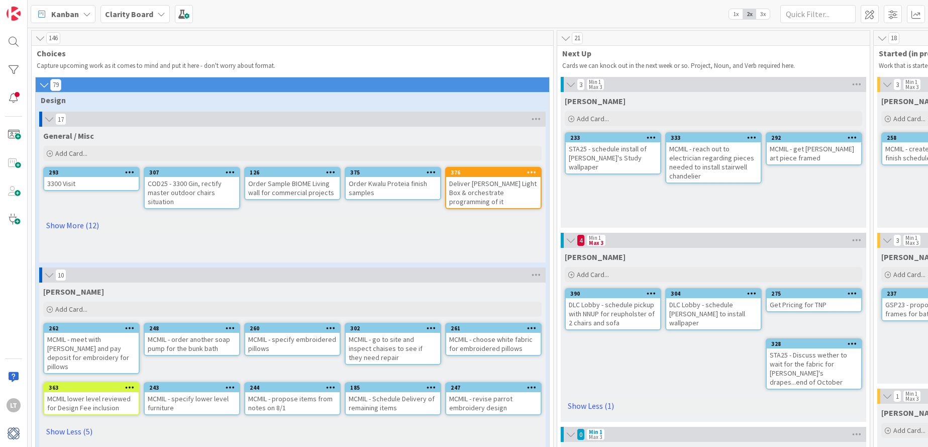 The height and width of the screenshot is (447, 928). What do you see at coordinates (393, 188) in the screenshot?
I see `div: Order Kwalu Proteia finish samples` at bounding box center [393, 188].